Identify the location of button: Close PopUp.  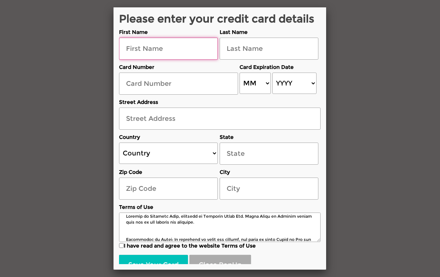
(220, 266).